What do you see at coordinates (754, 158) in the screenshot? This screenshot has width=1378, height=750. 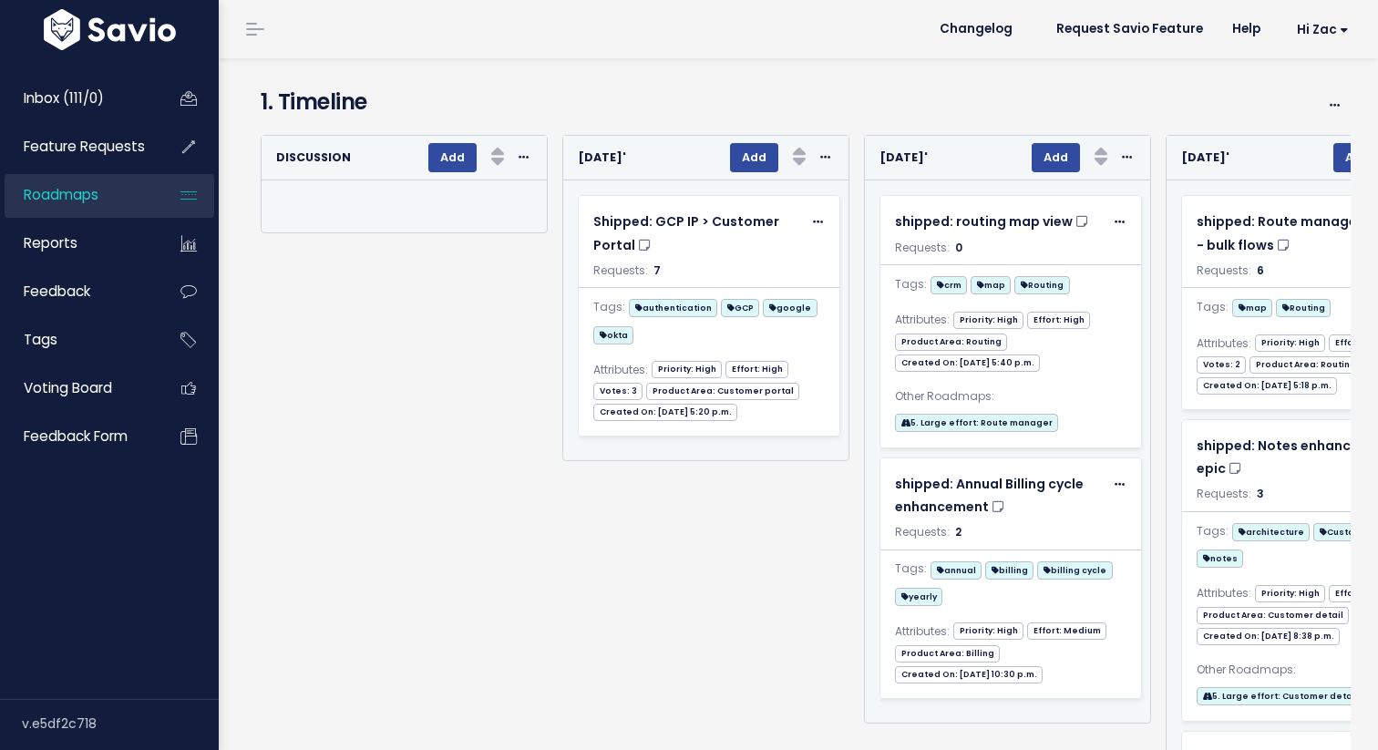 I see `button: Add` at bounding box center [754, 158].